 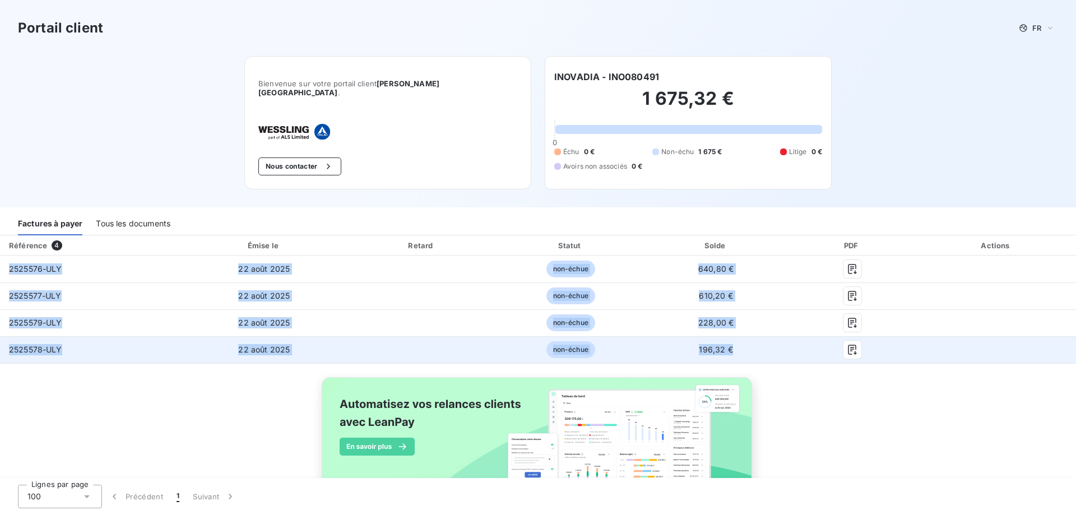 What do you see at coordinates (710, 152) in the screenshot?
I see `span: 1 675 €` at bounding box center [710, 152].